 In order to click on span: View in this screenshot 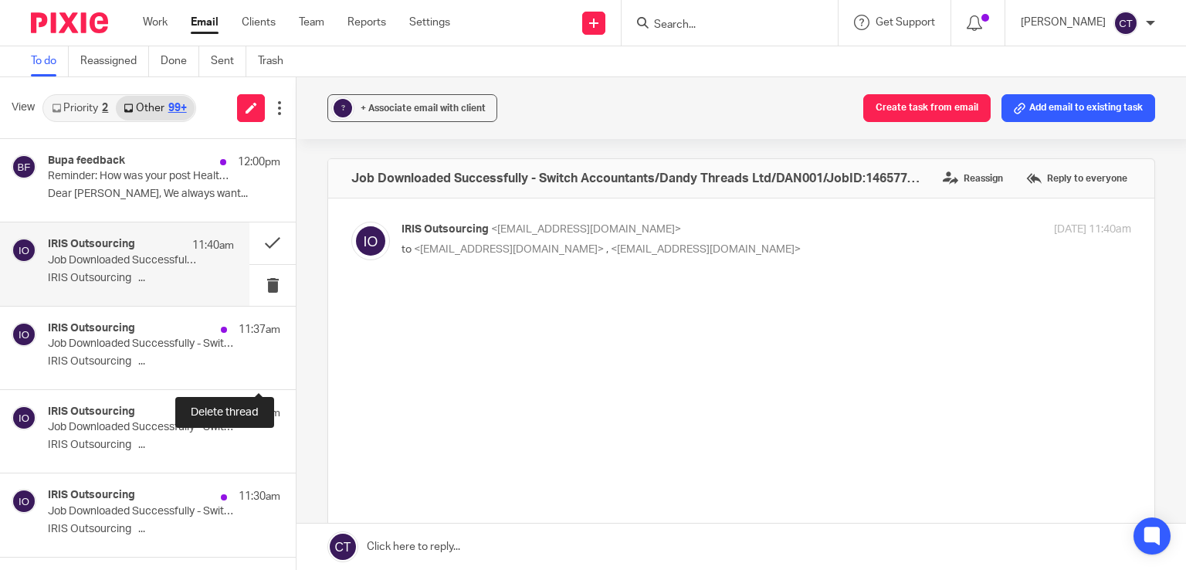, I will do `click(23, 107)`.